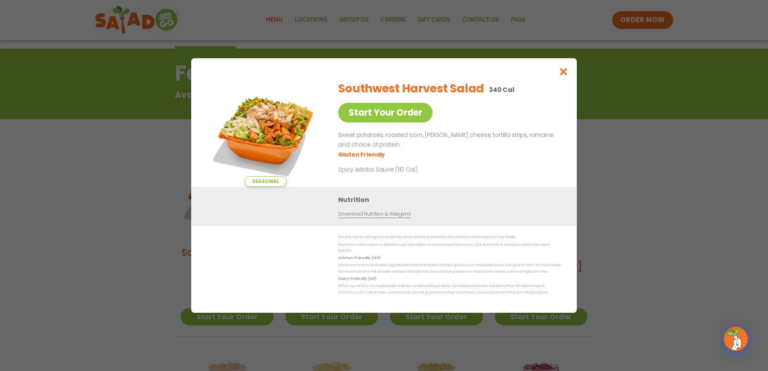 This screenshot has height=371, width=768. I want to click on button: Close modal, so click(564, 72).